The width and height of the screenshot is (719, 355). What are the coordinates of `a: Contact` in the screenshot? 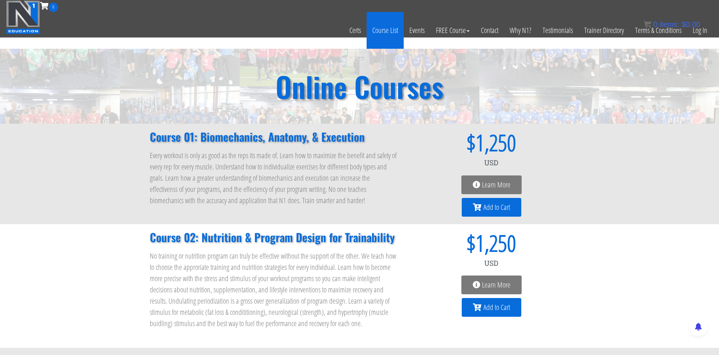 It's located at (490, 30).